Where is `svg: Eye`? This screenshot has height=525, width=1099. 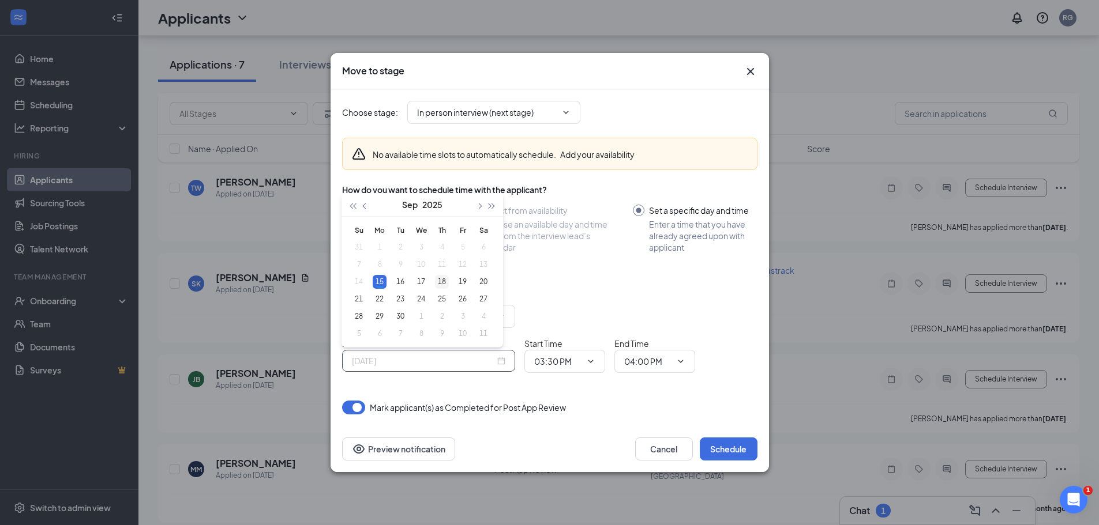
svg: Eye is located at coordinates (359, 449).